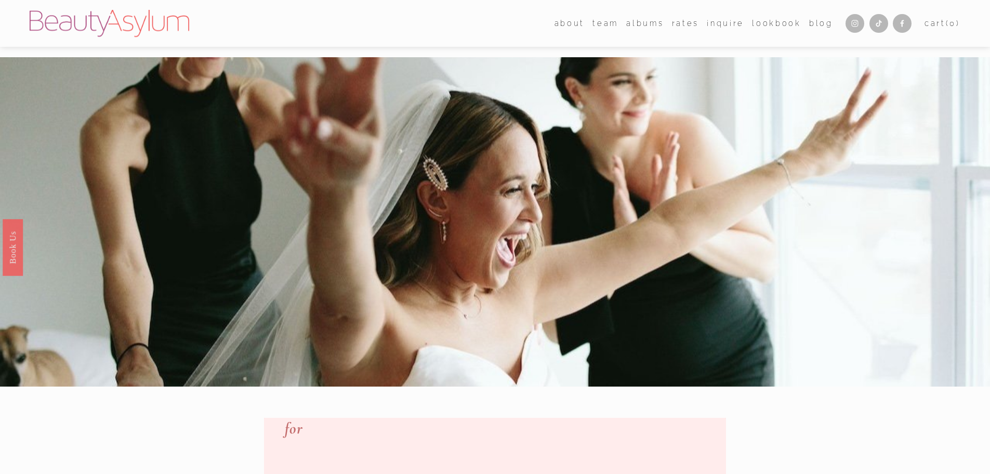 Image resolution: width=990 pixels, height=474 pixels. I want to click on span: team, so click(606, 23).